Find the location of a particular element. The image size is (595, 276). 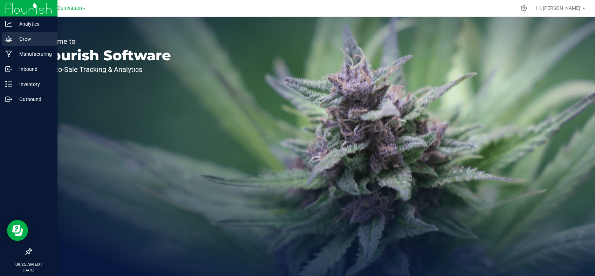

span: Cultivation is located at coordinates (70, 8).